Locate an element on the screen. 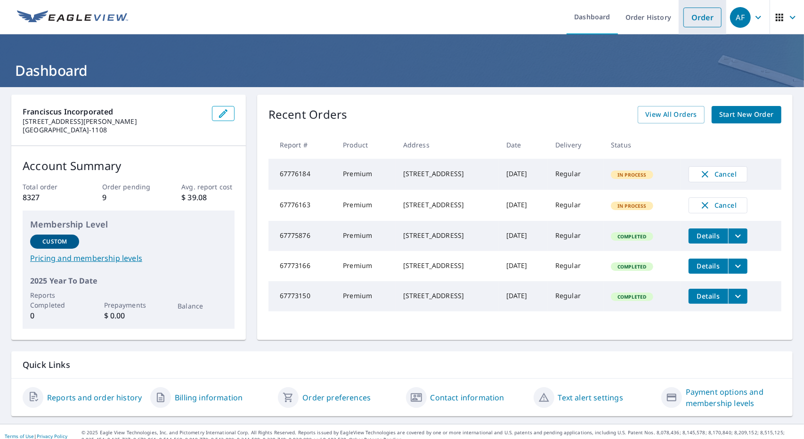 The height and width of the screenshot is (439, 804). td: 67773150 is located at coordinates (302, 296).